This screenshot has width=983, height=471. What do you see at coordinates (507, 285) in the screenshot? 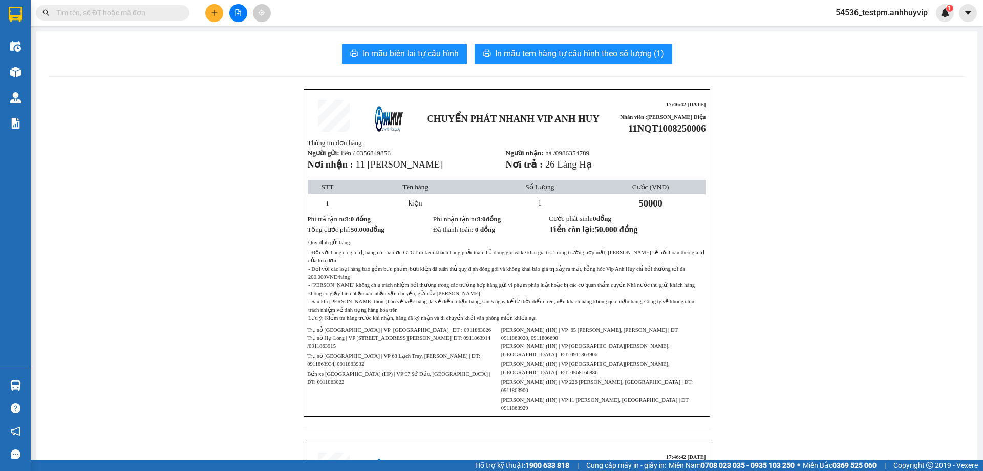
I see `span: - Đối với hàng có giá trị, hàng có hóa đơn GTGT đi kèm khách hàng phải tuân thủ đóng gói và kê kh...` at bounding box center [507, 285].